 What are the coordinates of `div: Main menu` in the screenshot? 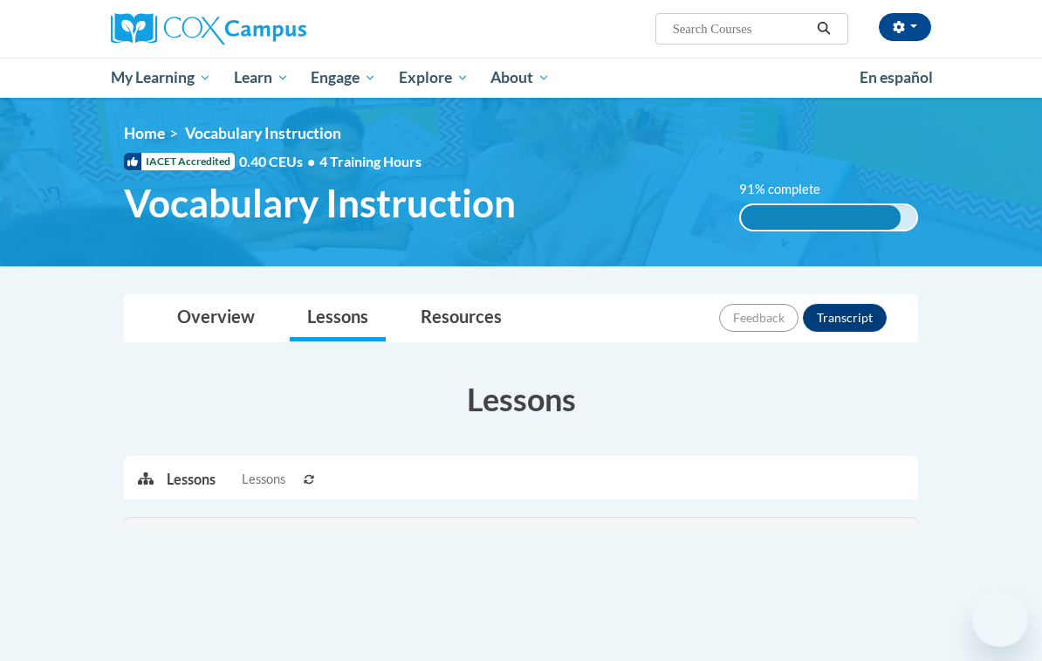 It's located at (521, 78).